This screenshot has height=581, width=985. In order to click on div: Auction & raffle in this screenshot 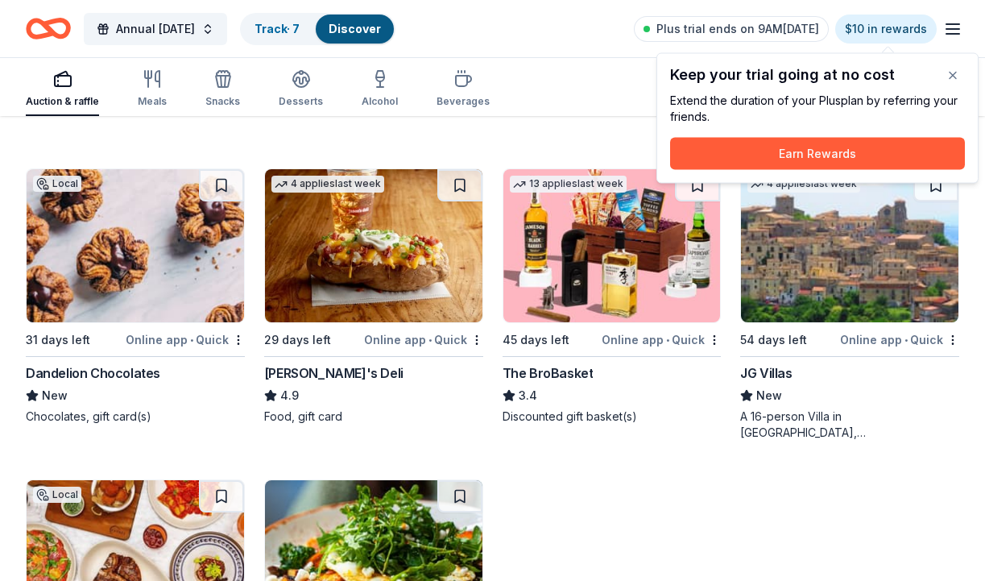, I will do `click(62, 102)`.